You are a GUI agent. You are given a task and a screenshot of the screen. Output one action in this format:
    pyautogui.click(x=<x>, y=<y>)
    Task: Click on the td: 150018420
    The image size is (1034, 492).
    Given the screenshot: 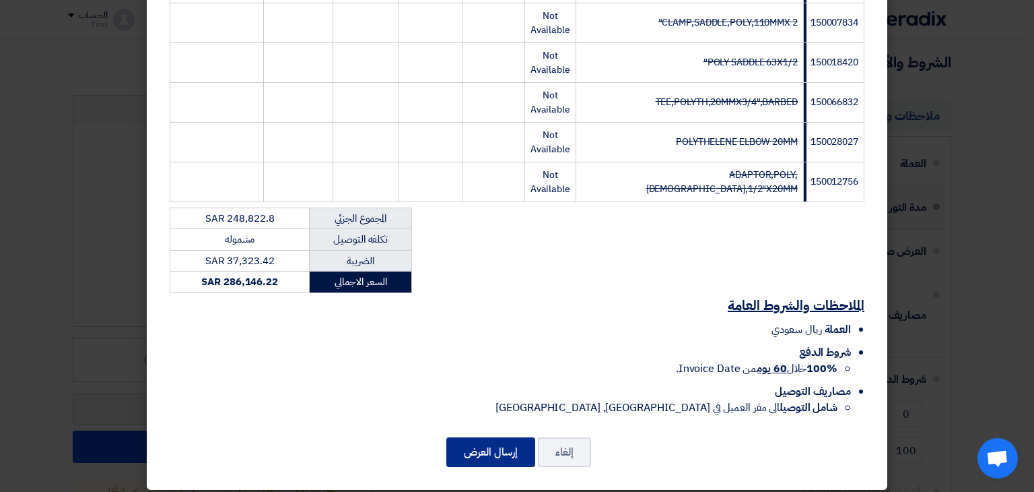 What is the action you would take?
    pyautogui.click(x=834, y=62)
    